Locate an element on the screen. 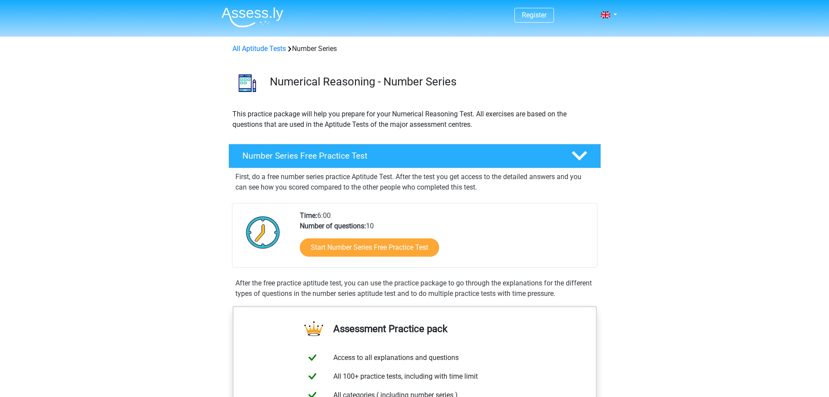 The width and height of the screenshot is (829, 397). p: First, do a free number series practice Aptitude Test. After the test you get access to the detai... is located at coordinates (415, 182).